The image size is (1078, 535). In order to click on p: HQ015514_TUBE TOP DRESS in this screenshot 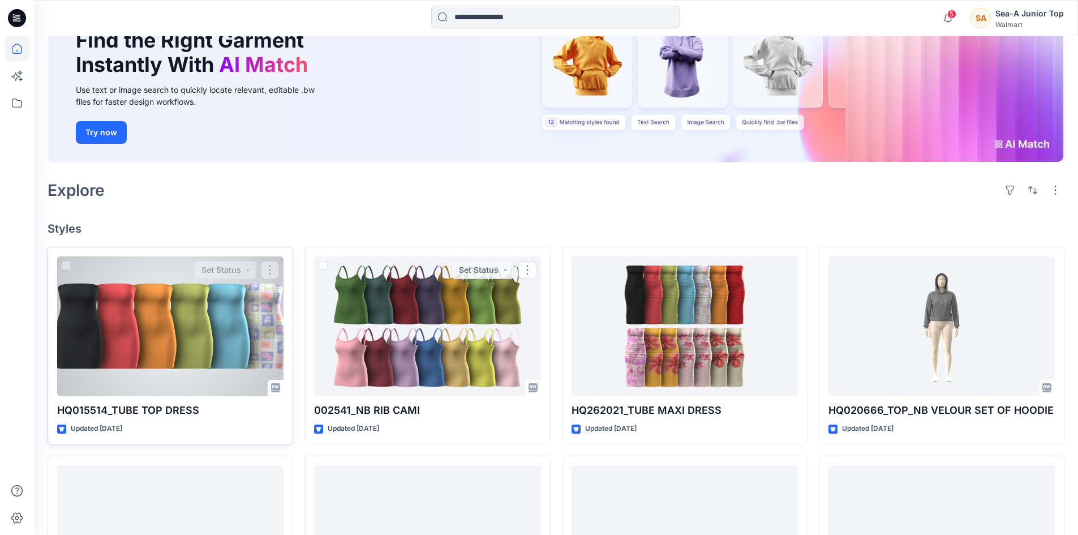, I will do `click(170, 410)`.